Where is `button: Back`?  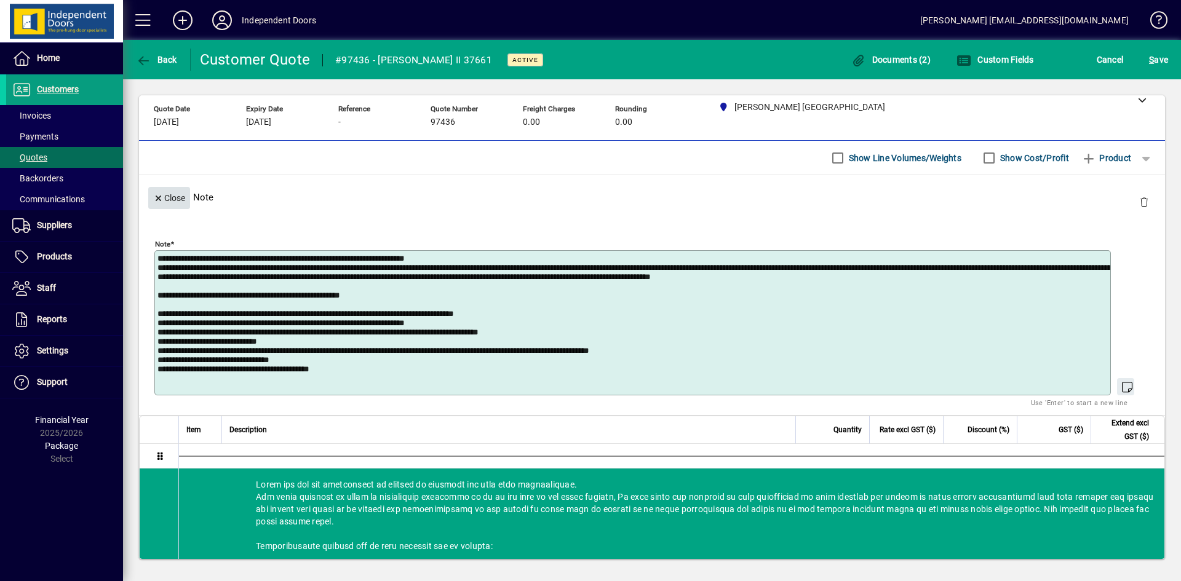
button: Back is located at coordinates (156, 60).